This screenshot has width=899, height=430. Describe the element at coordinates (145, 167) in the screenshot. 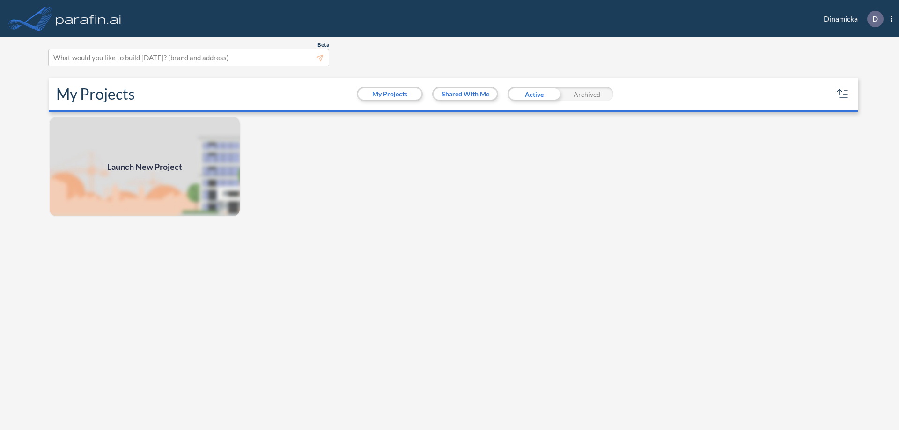

I see `img: add` at that location.